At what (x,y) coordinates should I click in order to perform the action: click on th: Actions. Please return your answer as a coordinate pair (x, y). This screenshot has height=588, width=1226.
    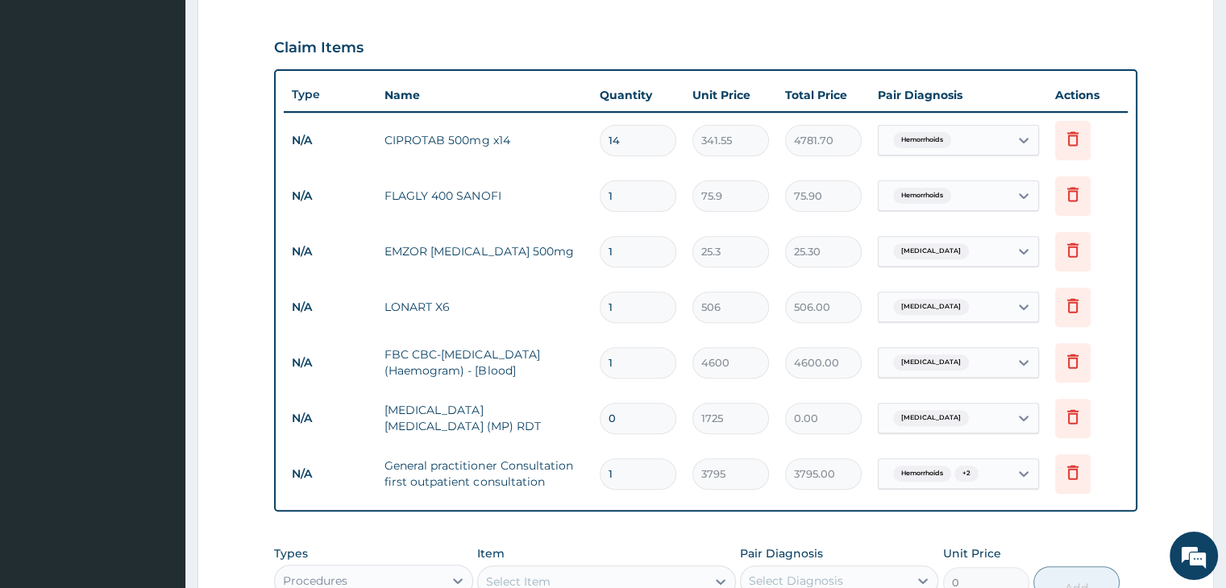
    Looking at the image, I should click on (1087, 95).